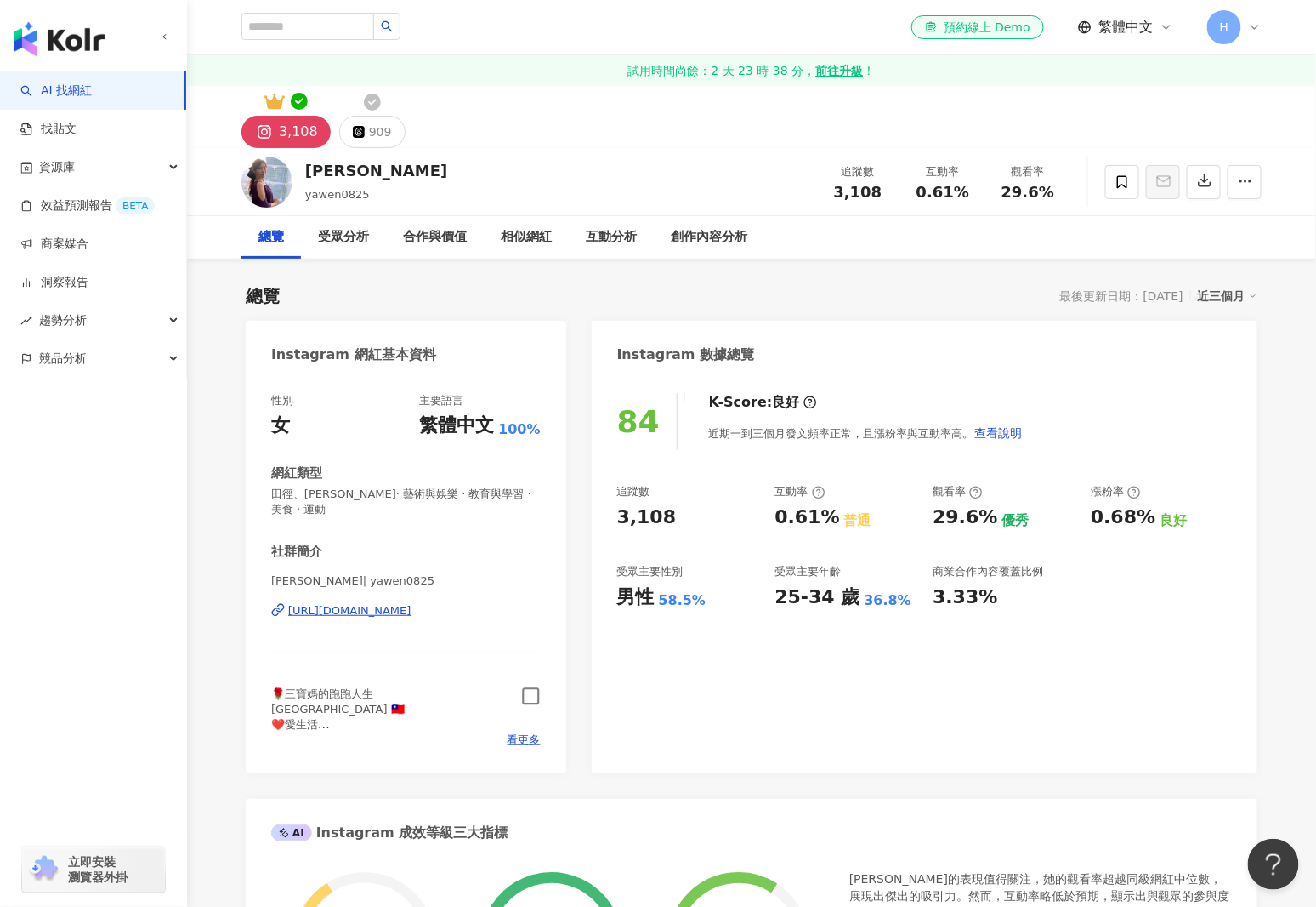 This screenshot has width=1316, height=907. Describe the element at coordinates (526, 237) in the screenshot. I see `div: 相似網紅` at that location.